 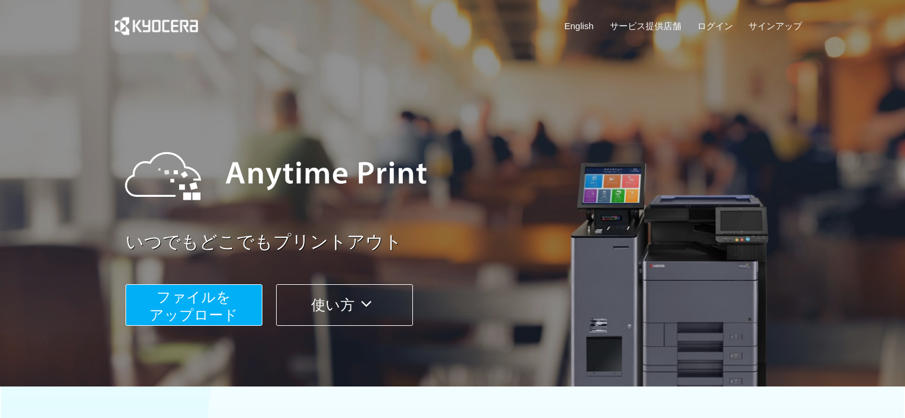 I want to click on a: ログイン, so click(x=715, y=26).